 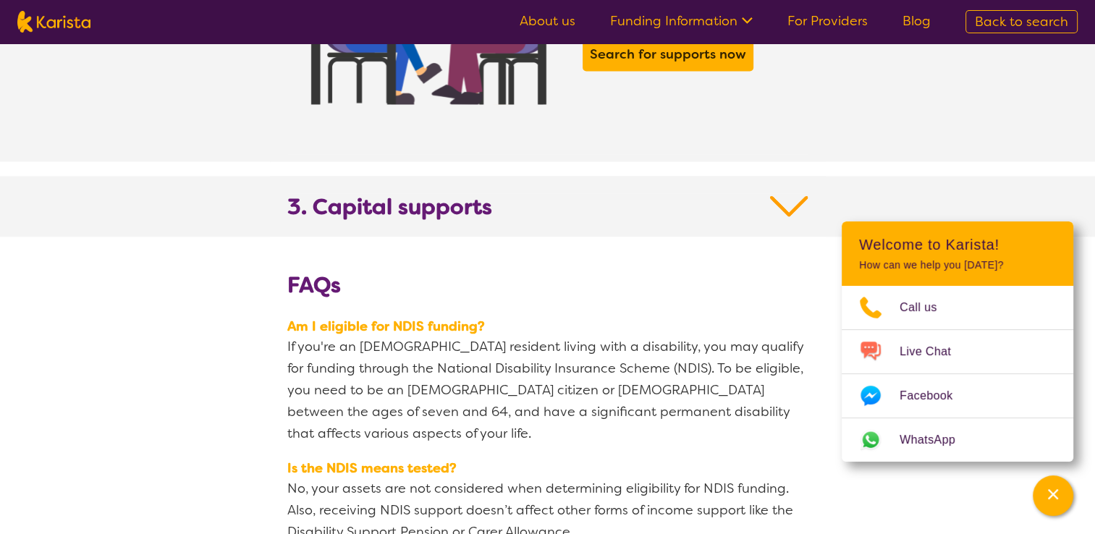 I want to click on span: Call us, so click(x=927, y=307).